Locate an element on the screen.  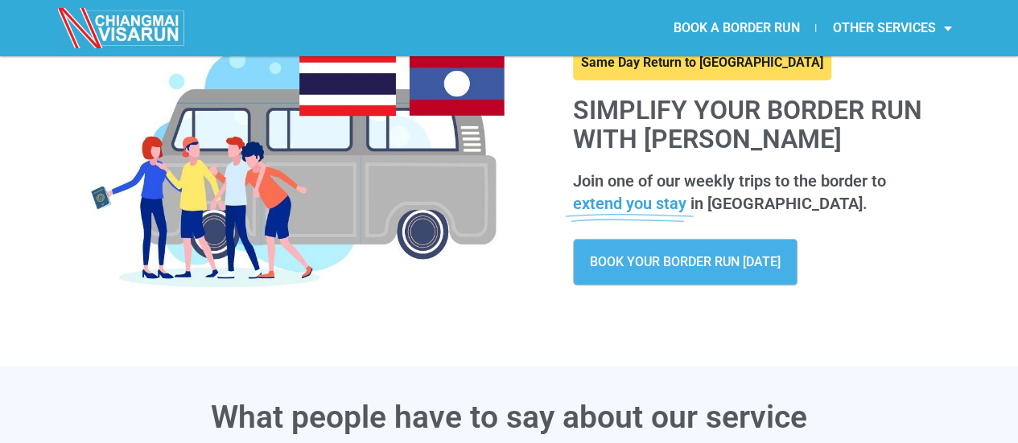
a: OTHER SERVICES is located at coordinates (892, 28).